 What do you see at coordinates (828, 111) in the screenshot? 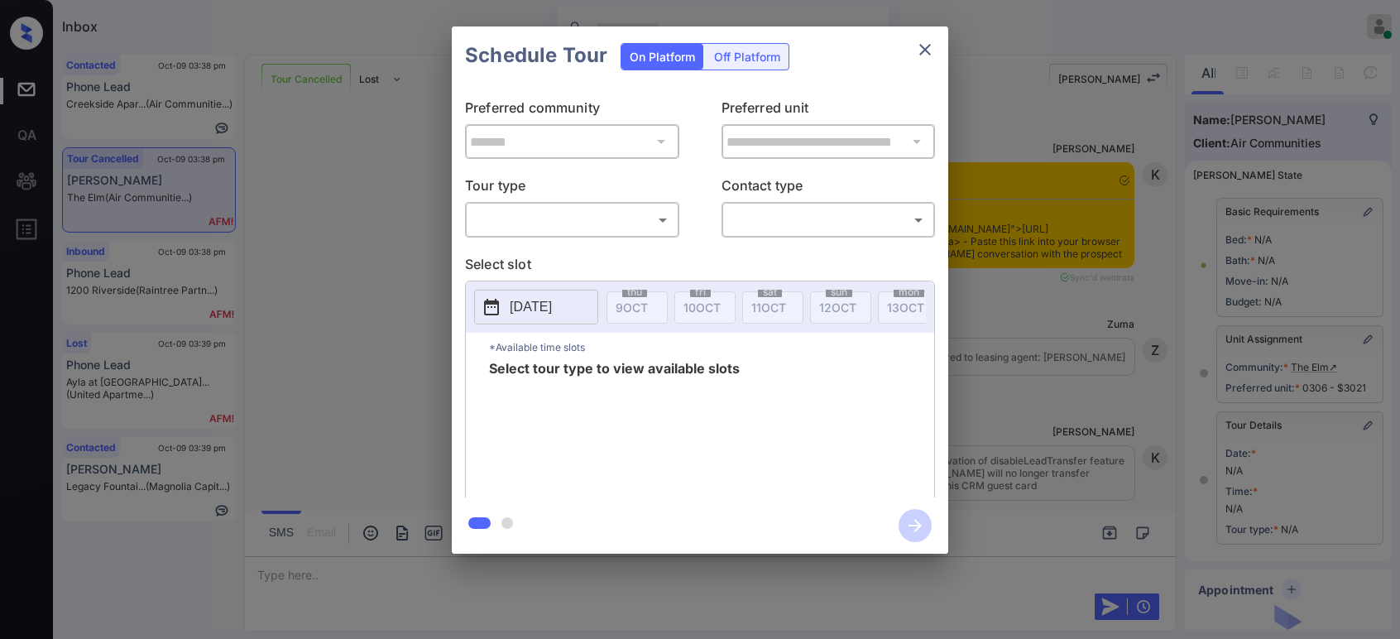
I see `p: Preferred unit` at bounding box center [828, 111].